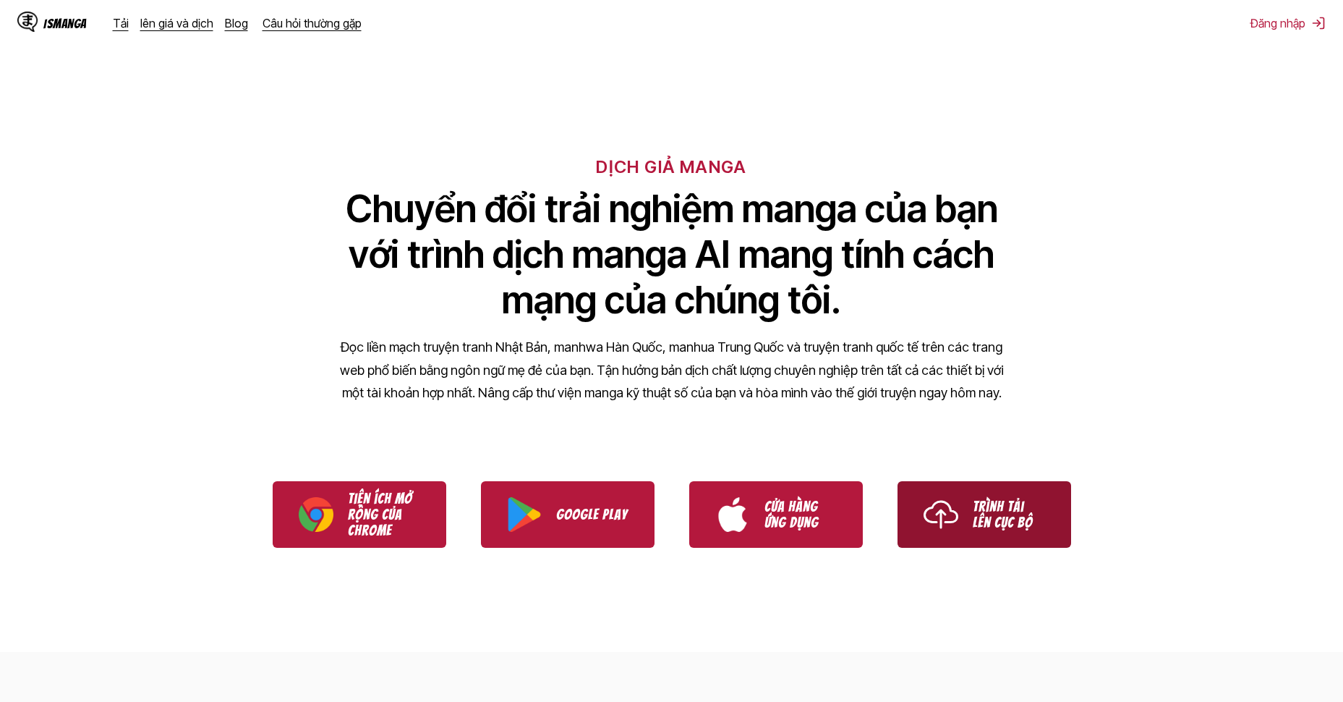 This screenshot has width=1343, height=702. Describe the element at coordinates (568, 514) in the screenshot. I see `a: Tải xuống IsManga từ Google Play` at that location.